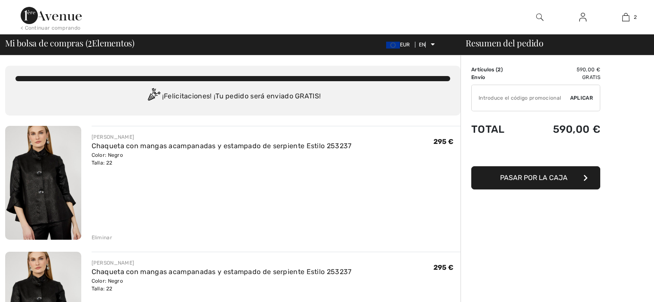  Describe the element at coordinates (405, 45) in the screenshot. I see `font: EUR` at that location.